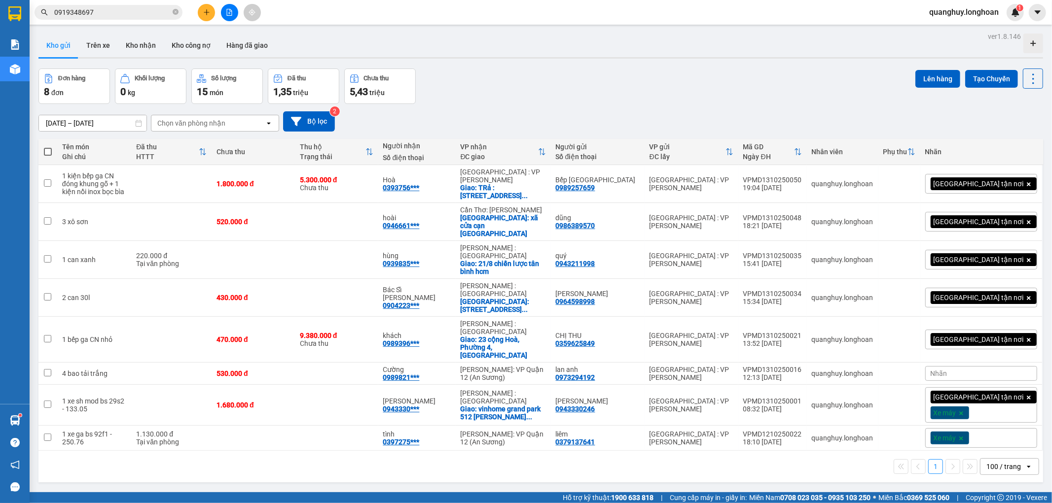 Image resolution: width=1052 pixels, height=503 pixels. I want to click on div: Đã thu, so click(167, 147).